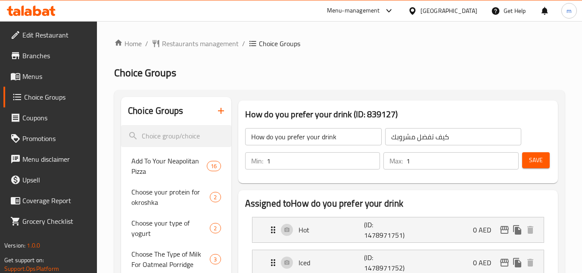 This screenshot has height=273, width=582. I want to click on li: Expand, so click(398, 230).